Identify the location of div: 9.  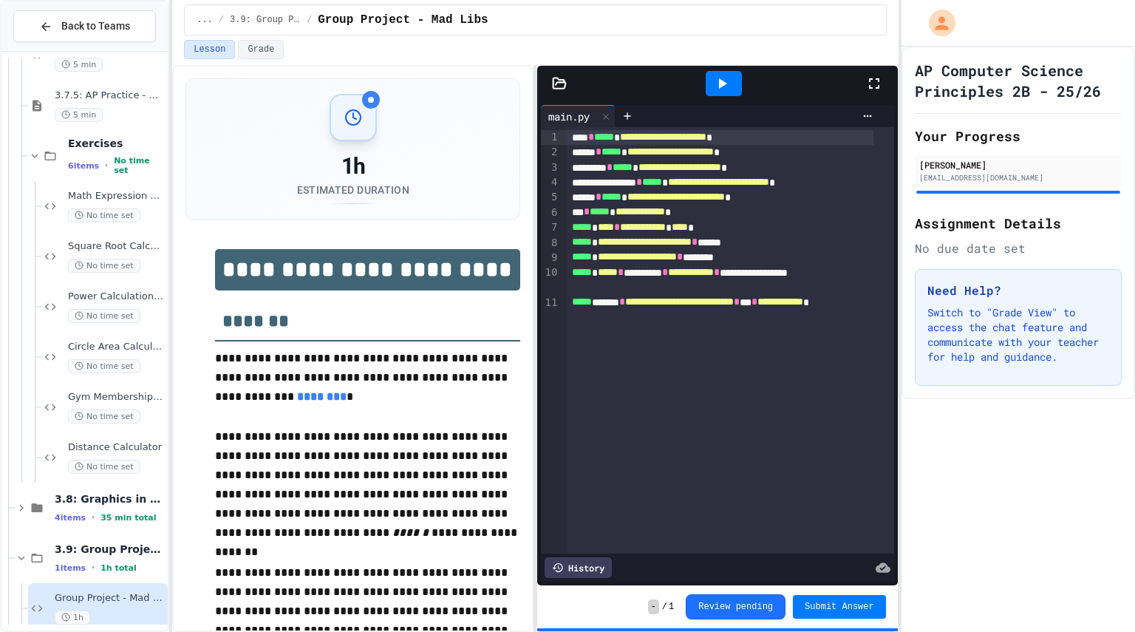
(550, 258).